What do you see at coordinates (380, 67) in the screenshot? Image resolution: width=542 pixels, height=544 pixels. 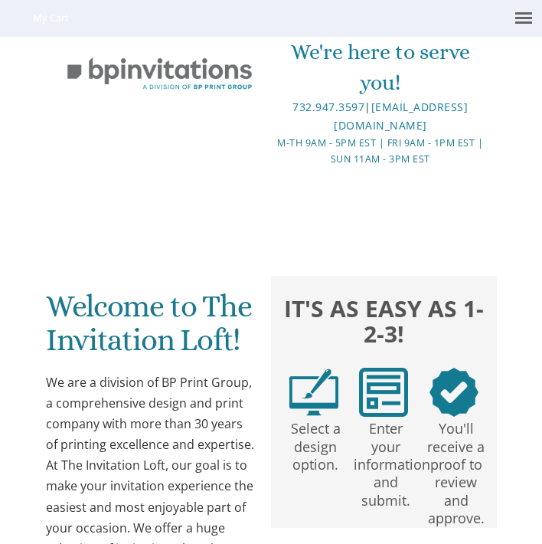 I see `div: We're here to serve you!` at bounding box center [380, 67].